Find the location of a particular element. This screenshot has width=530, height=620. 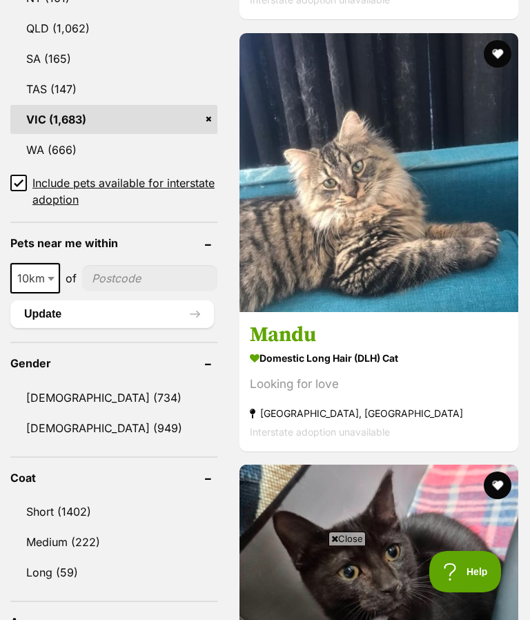

a: Medium (222) is located at coordinates (114, 542).